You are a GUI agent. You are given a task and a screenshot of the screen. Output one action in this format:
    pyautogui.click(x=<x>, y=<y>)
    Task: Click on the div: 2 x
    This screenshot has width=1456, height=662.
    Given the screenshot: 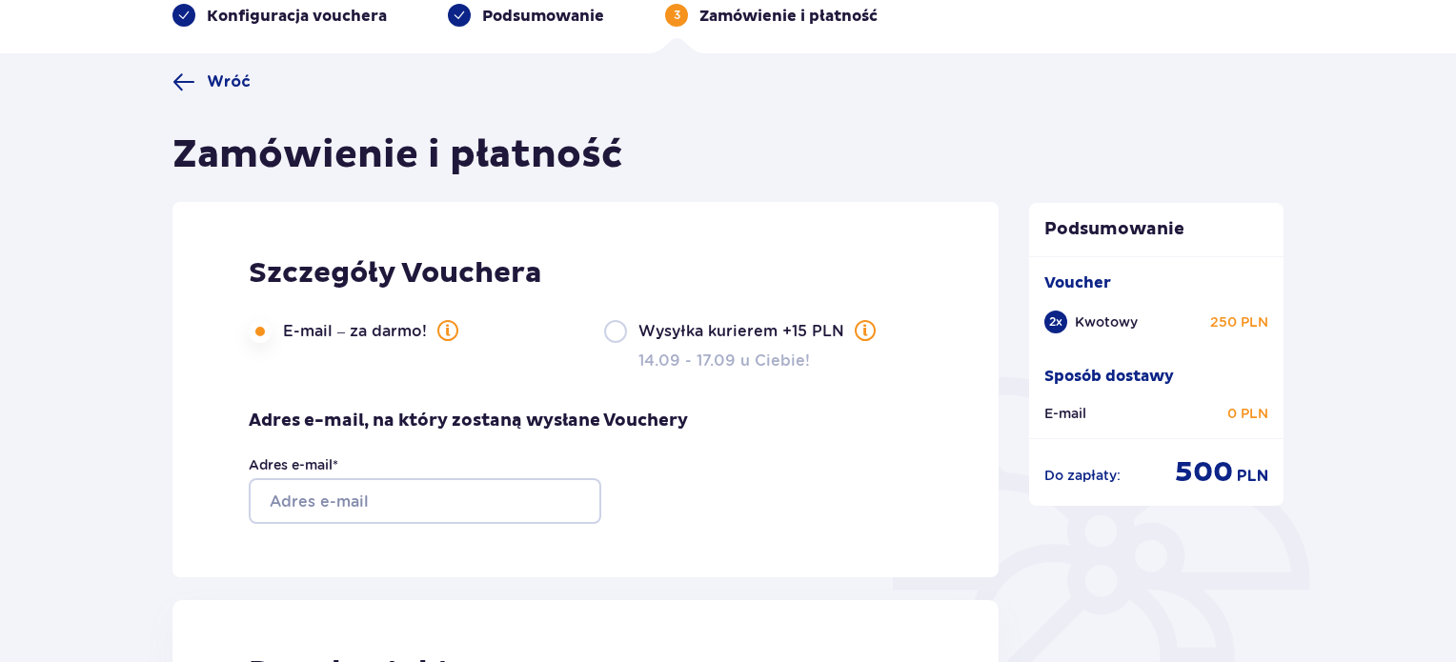 What is the action you would take?
    pyautogui.click(x=1056, y=322)
    